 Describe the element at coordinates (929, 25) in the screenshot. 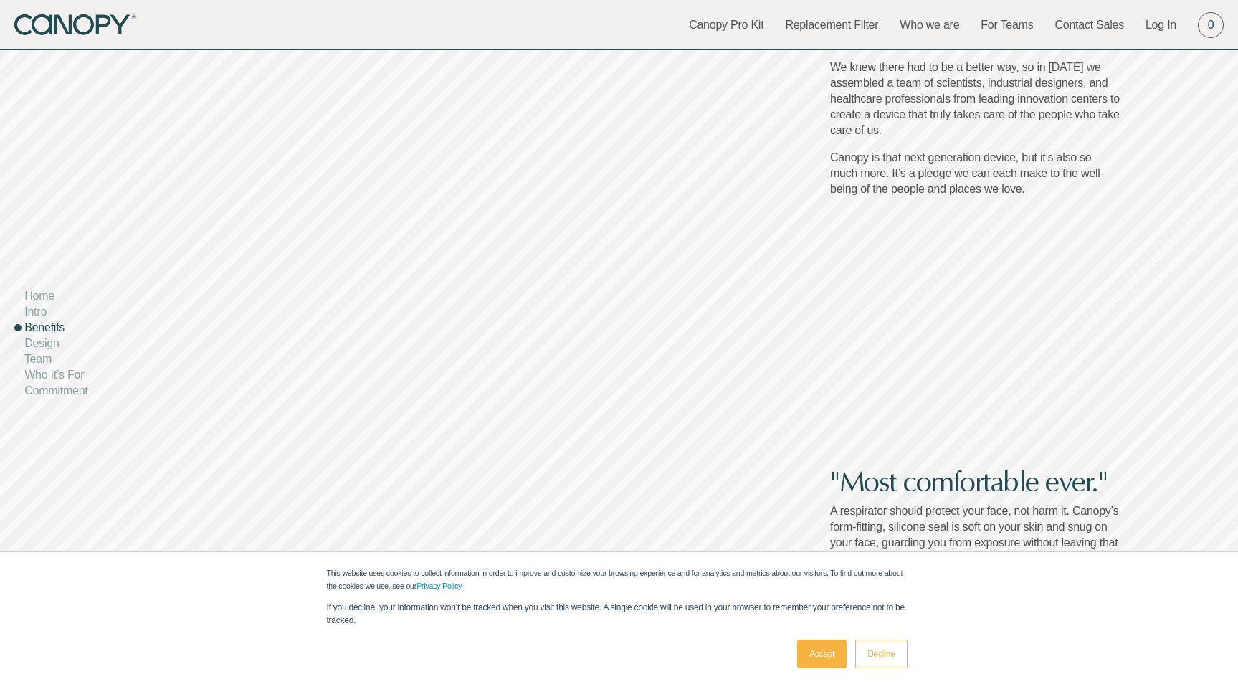

I see `a: Who we are` at that location.